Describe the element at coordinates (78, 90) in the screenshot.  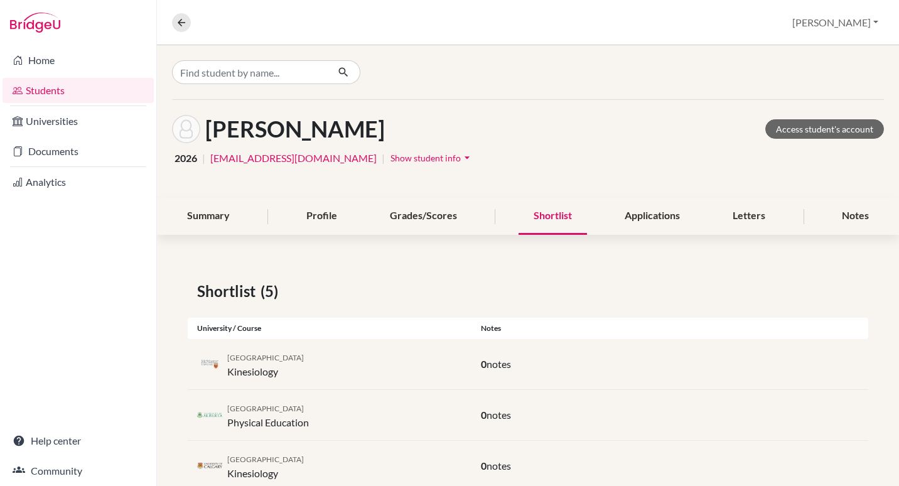
I see `a: Students` at that location.